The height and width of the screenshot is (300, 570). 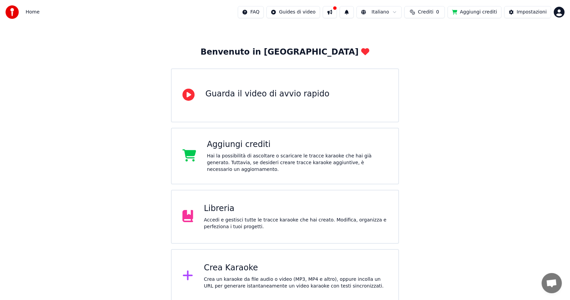 I want to click on div: Crea un karaoke da file audio o video (MP3, MP4 e altro), oppure incolla un URL per generare ista..., so click(x=296, y=283).